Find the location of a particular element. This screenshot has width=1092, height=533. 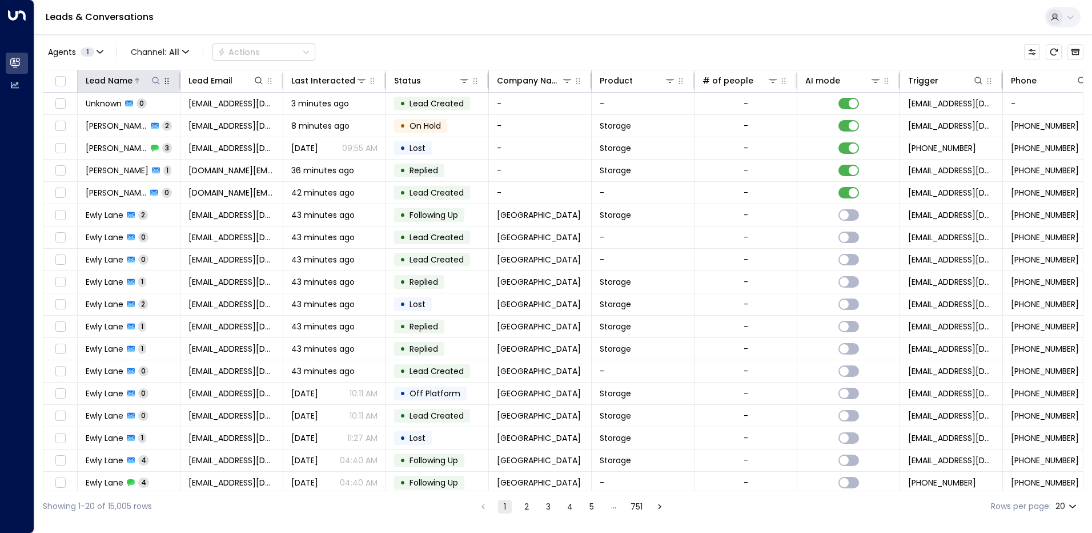

div: Trigger is located at coordinates (923, 81).